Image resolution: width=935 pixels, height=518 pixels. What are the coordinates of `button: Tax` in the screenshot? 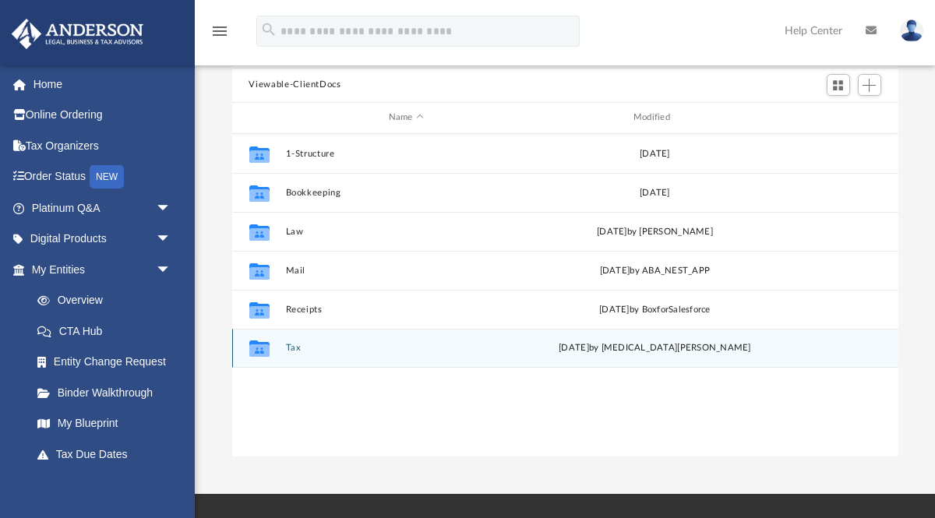 It's located at (406, 348).